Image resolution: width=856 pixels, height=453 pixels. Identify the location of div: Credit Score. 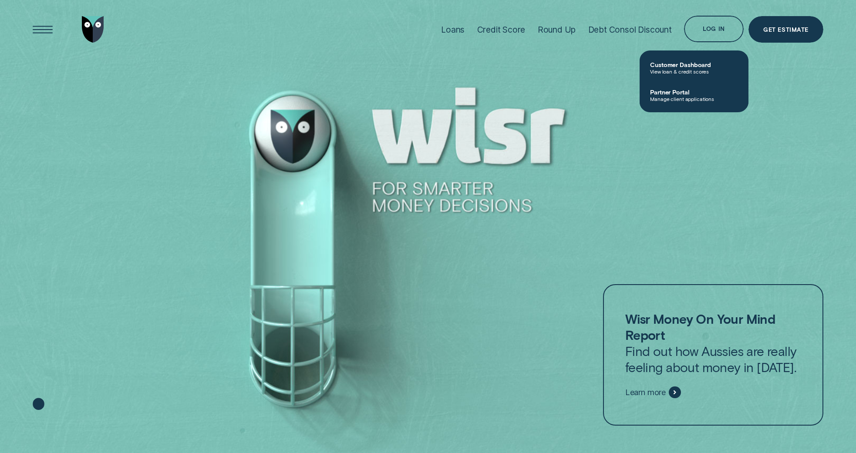
(501, 30).